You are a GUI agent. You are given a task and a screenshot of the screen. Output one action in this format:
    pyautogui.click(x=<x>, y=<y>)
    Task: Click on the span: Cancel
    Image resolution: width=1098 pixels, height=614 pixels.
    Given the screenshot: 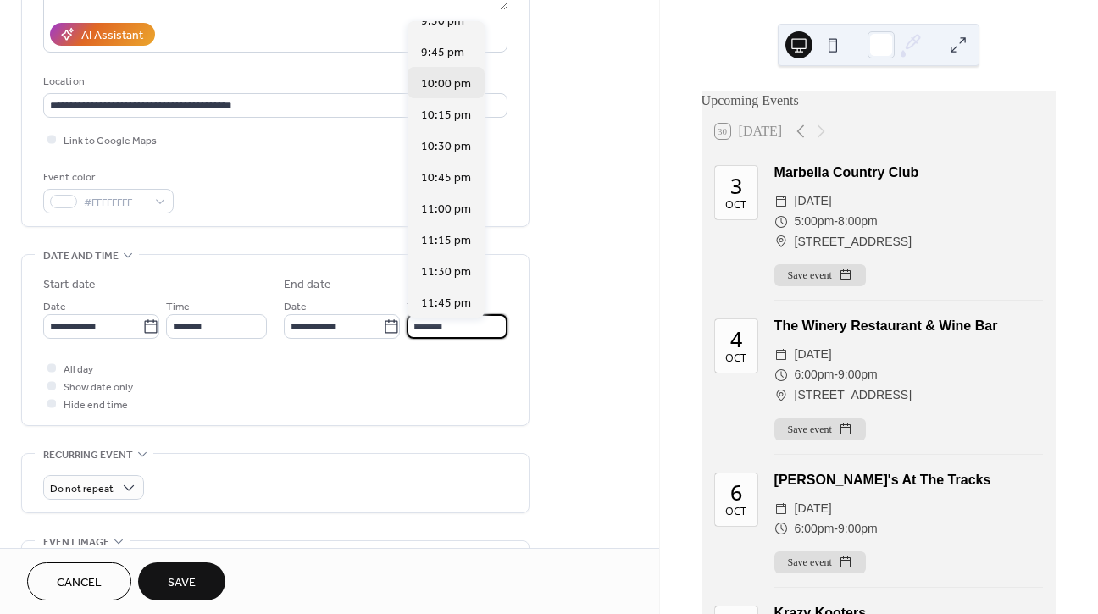 What is the action you would take?
    pyautogui.click(x=79, y=583)
    